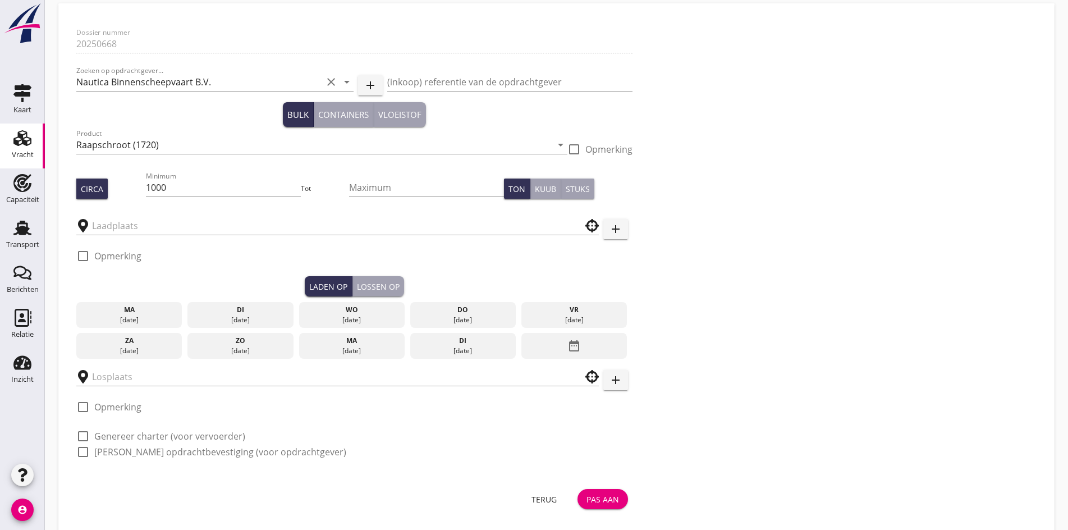 The image size is (1068, 530). Describe the element at coordinates (427, 187) in the screenshot. I see `input: Maximum` at that location.